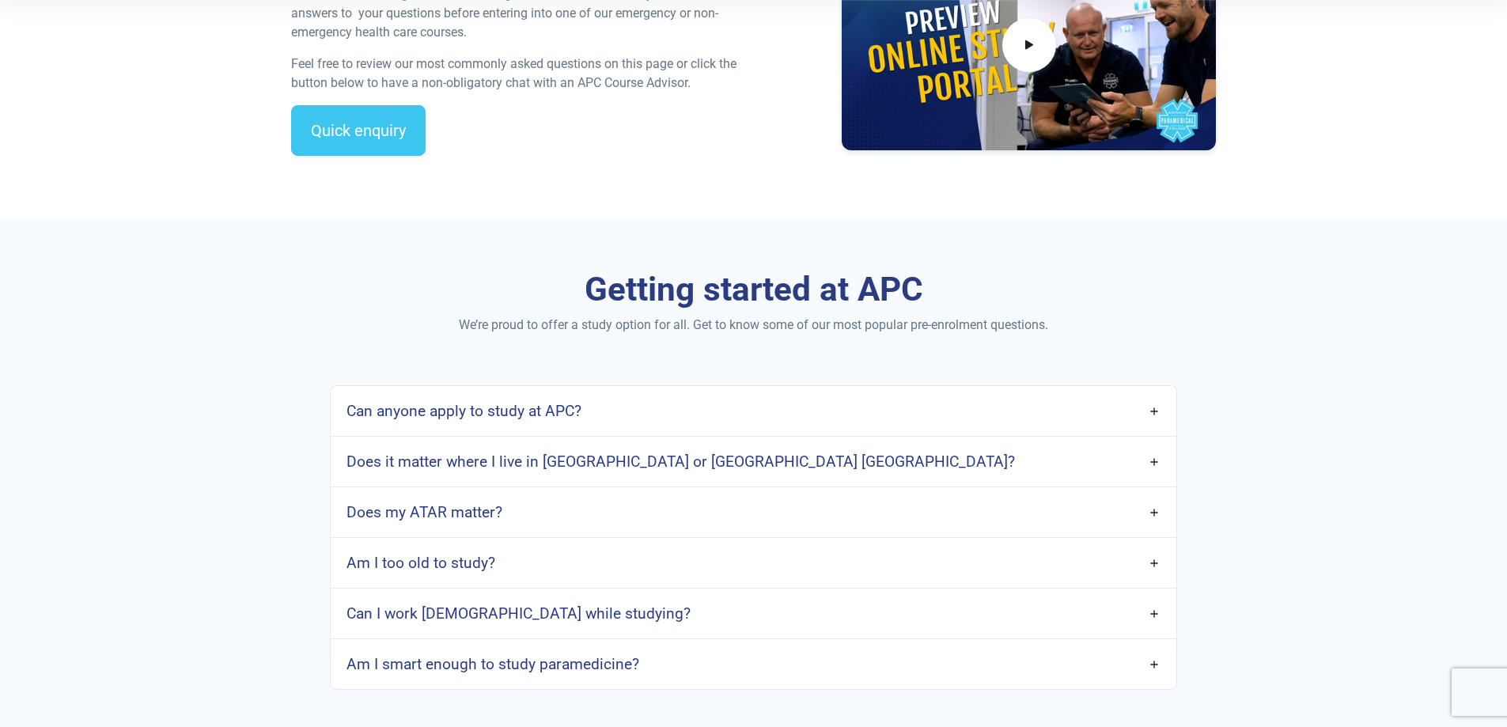  What do you see at coordinates (358, 131) in the screenshot?
I see `a: Quick enquiry` at bounding box center [358, 131].